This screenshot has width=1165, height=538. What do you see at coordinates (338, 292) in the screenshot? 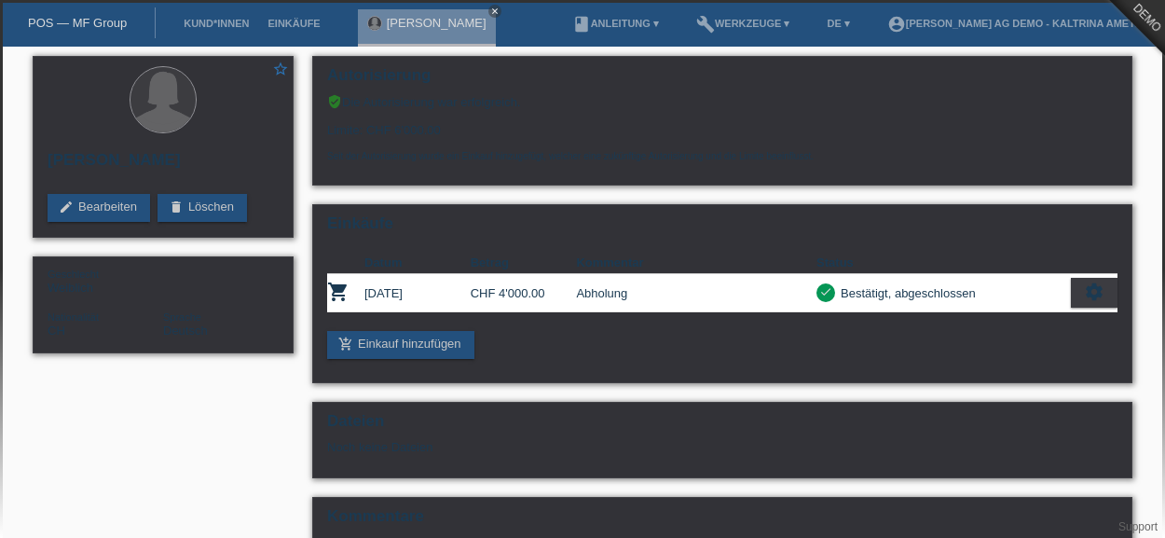
I see `i: POSP00027963` at bounding box center [338, 292].